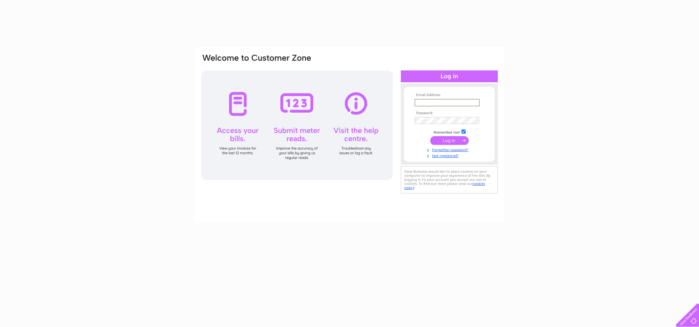 This screenshot has width=699, height=327. I want to click on input: Submit, so click(450, 141).